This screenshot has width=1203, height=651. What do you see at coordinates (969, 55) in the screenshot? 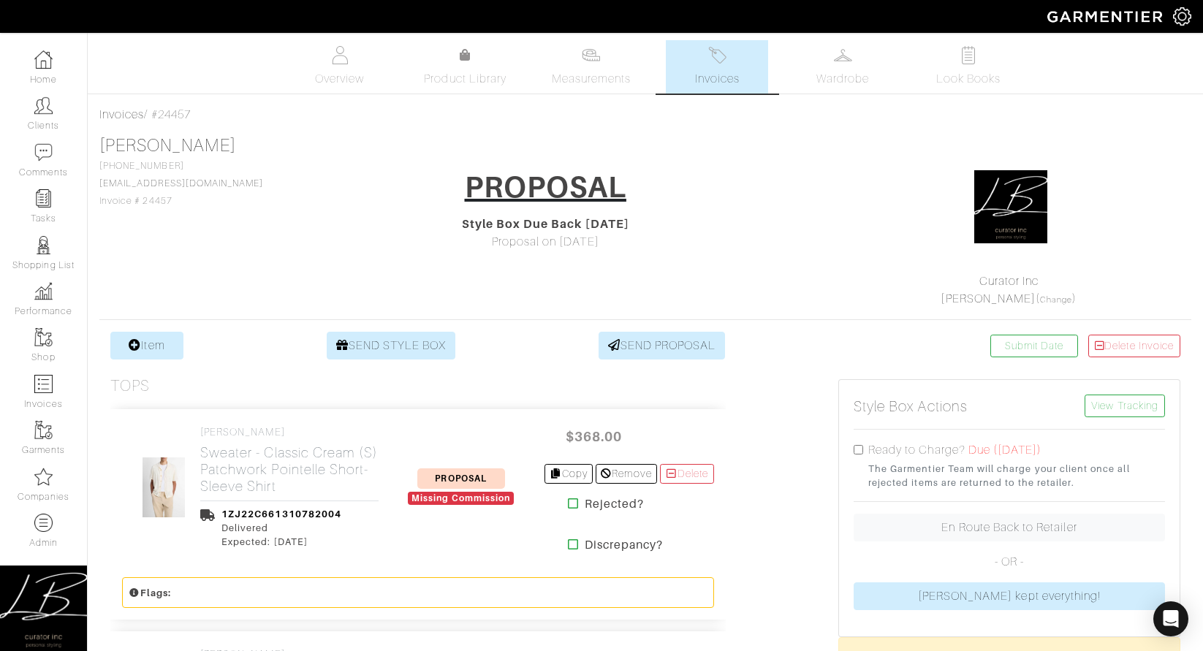
I see `img: todo-9ac3debb85659649dc8f770b8b6100bb5dab4b48dedcbae339e5042a72dfd3cc.svg` at bounding box center [969, 55].